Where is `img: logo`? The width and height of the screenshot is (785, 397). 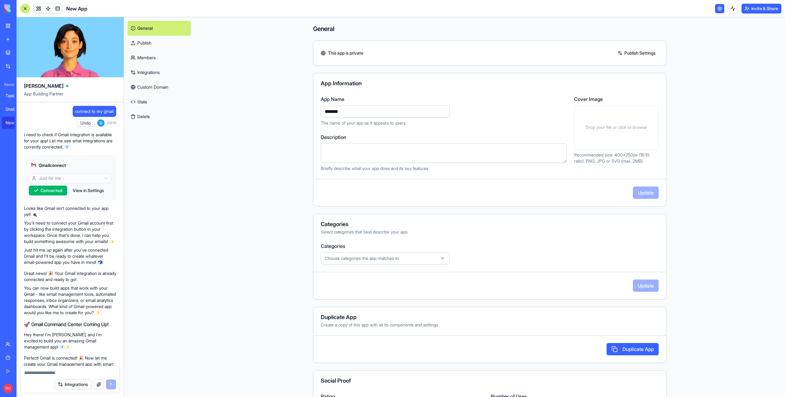 img: logo is located at coordinates (23, 9).